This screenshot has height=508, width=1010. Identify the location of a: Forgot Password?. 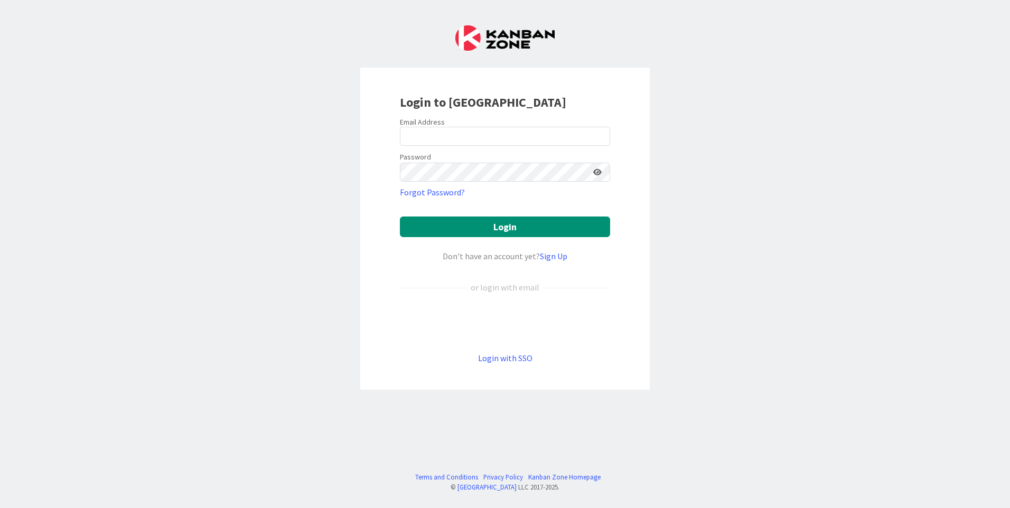
(432, 192).